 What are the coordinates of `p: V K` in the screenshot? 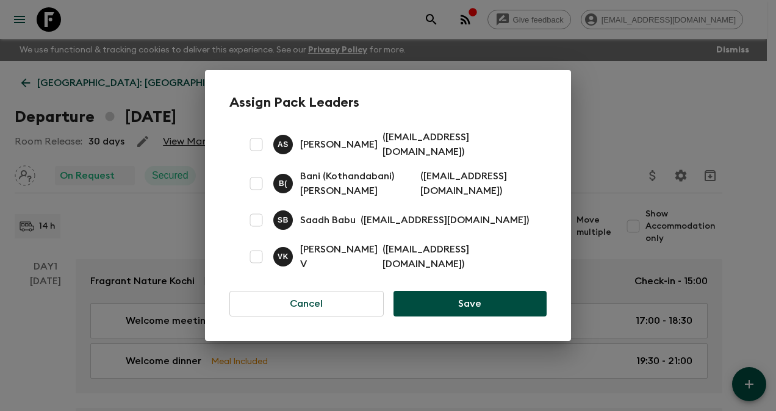 It's located at (283, 257).